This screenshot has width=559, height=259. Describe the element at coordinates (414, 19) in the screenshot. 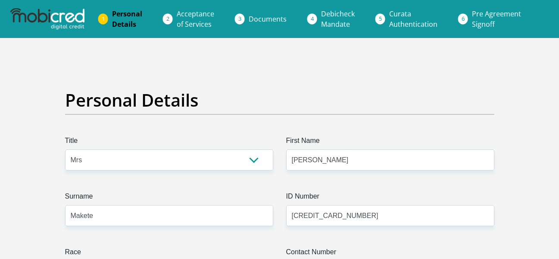

I see `span: Curata Authentication` at that location.